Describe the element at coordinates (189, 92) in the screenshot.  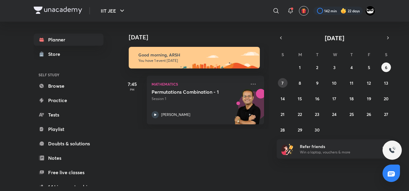
I see `h5: Permutations Combination - 1` at that location.